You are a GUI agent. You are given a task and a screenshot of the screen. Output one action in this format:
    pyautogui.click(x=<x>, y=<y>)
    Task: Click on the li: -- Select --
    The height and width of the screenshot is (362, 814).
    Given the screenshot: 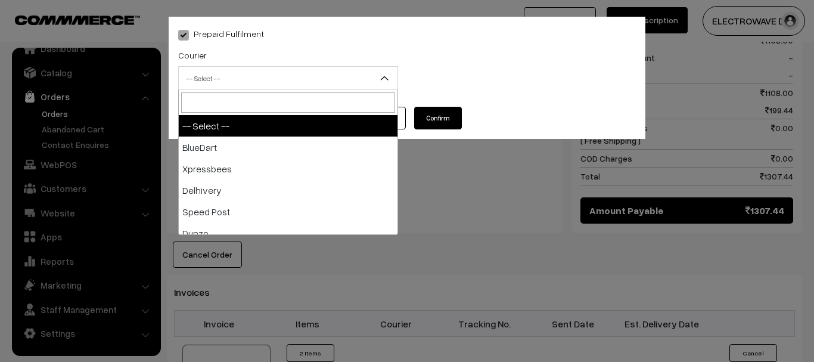 What is the action you would take?
    pyautogui.click(x=288, y=126)
    